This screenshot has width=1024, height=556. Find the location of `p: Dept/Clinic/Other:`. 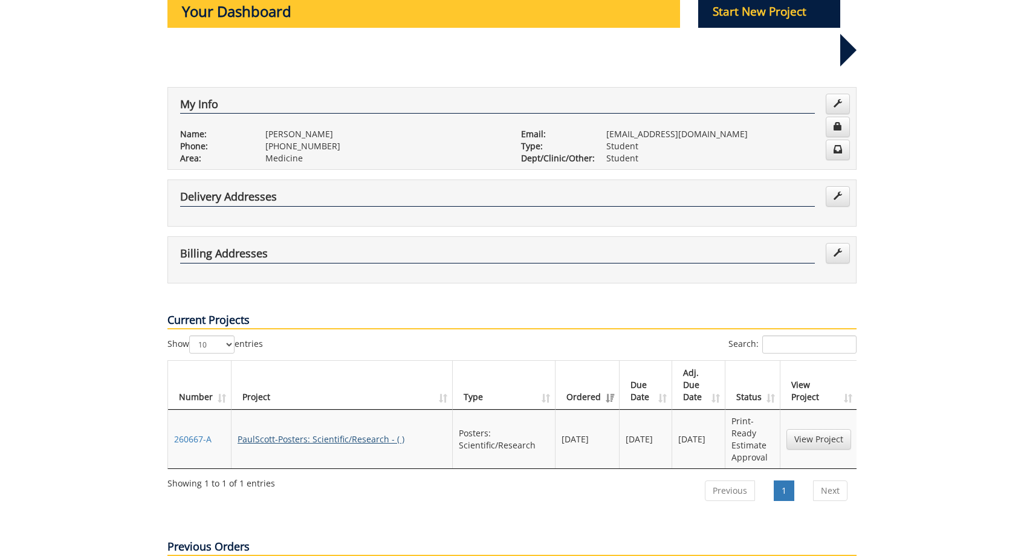

p: Dept/Clinic/Other: is located at coordinates (554, 158).